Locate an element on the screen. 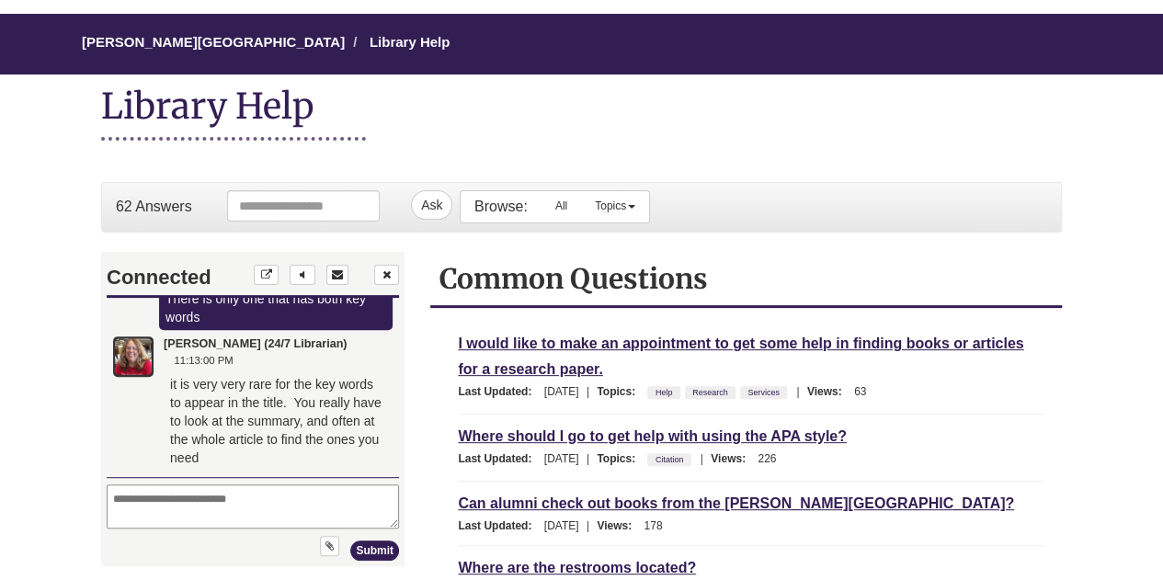 Image resolution: width=1163 pixels, height=580 pixels. textarea: Your message is located at coordinates (151, 254).